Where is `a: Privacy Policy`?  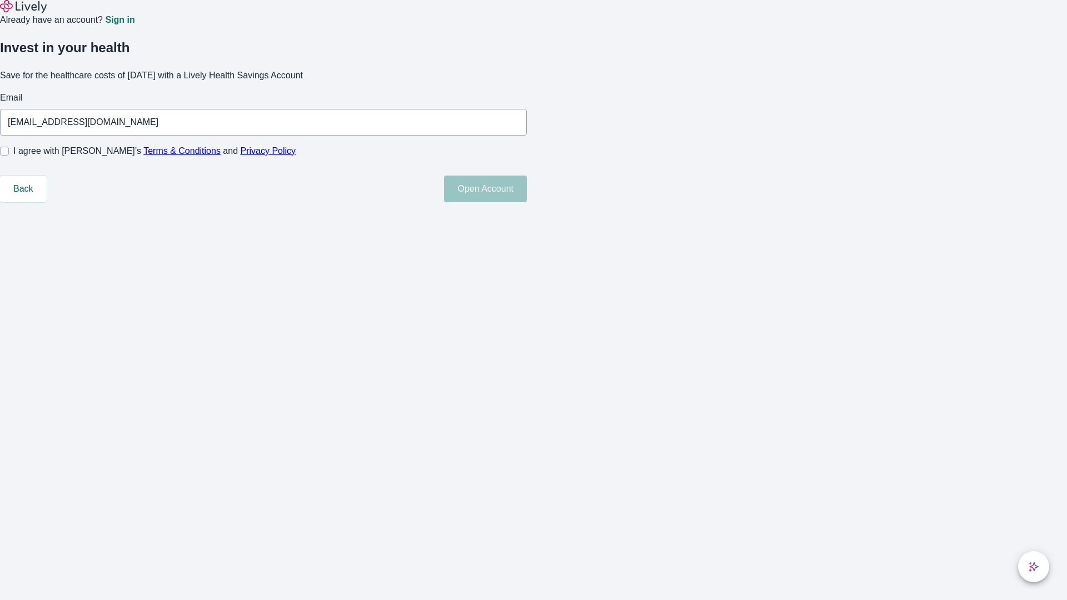 a: Privacy Policy is located at coordinates (269, 151).